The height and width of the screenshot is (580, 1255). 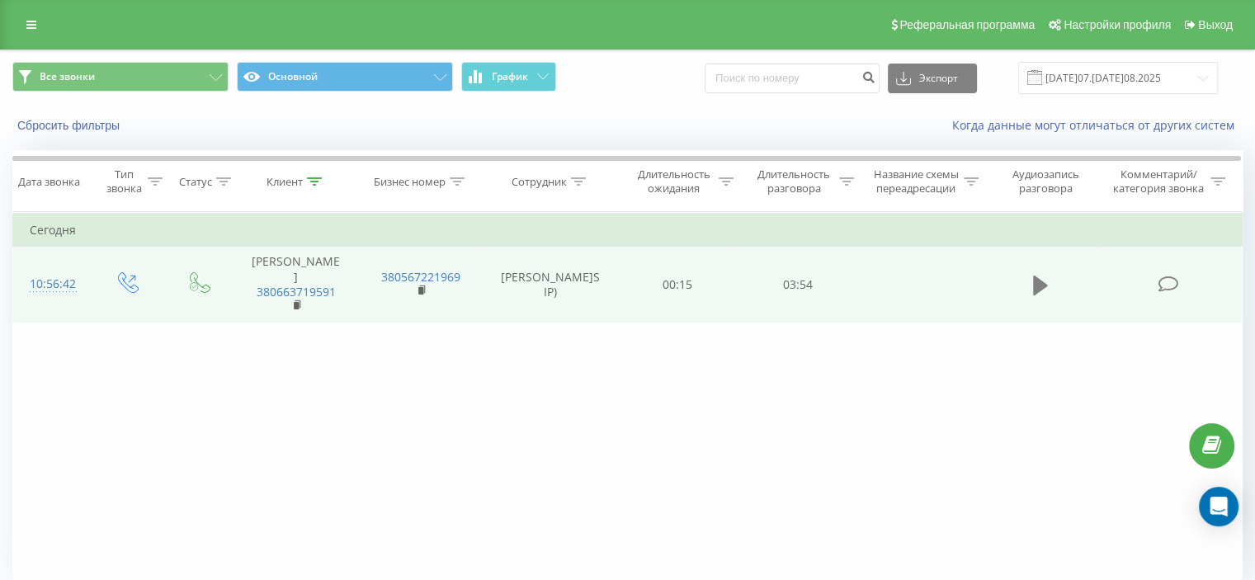 What do you see at coordinates (409, 181) in the screenshot?
I see `div: Бизнес номер` at bounding box center [409, 181].